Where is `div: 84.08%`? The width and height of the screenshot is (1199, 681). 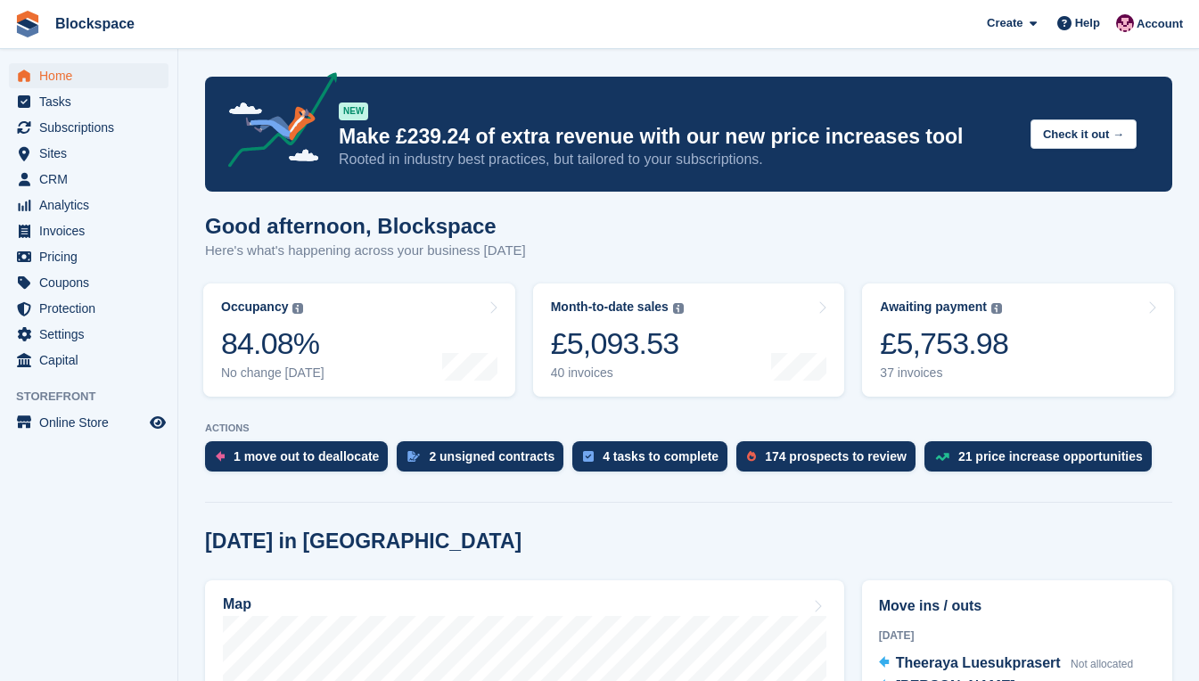
div: 84.08% is located at coordinates (273, 343).